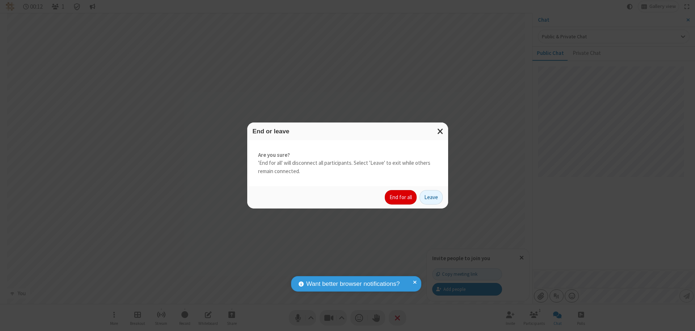  I want to click on h3: End or leave, so click(347, 131).